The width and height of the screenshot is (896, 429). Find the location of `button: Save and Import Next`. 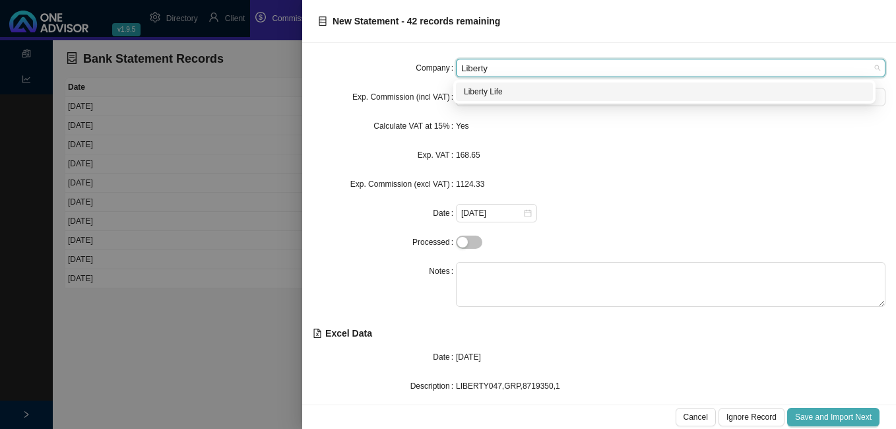

button: Save and Import Next is located at coordinates (833, 417).